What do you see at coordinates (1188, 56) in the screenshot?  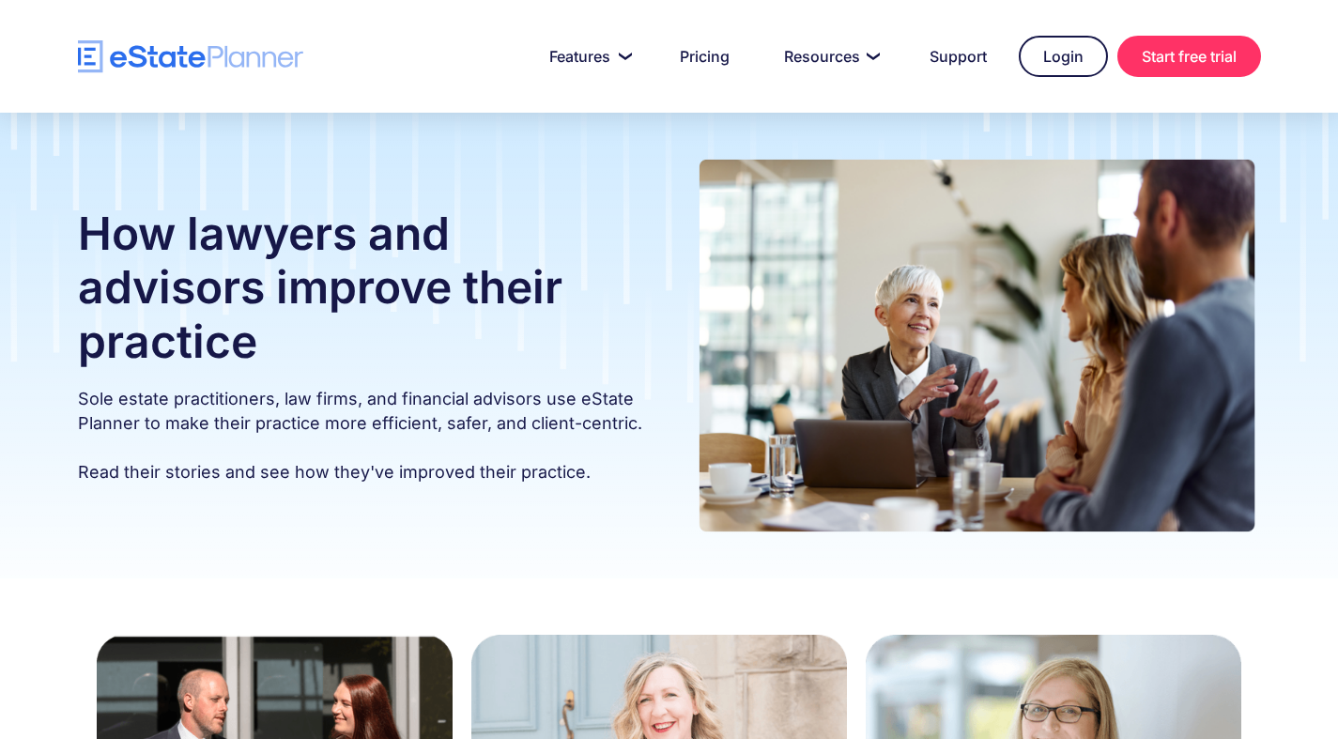 I see `a: Start free trial` at bounding box center [1188, 56].